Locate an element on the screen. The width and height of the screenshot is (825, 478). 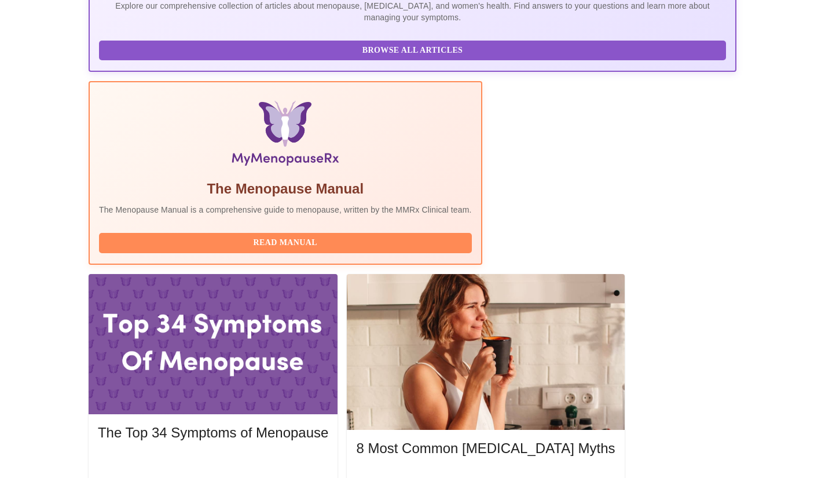
button: Read More is located at coordinates (213, 462).